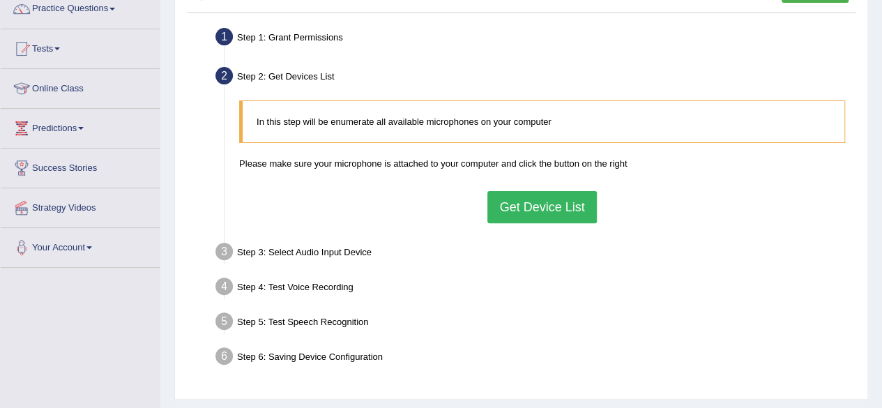 Image resolution: width=882 pixels, height=408 pixels. Describe the element at coordinates (80, 166) in the screenshot. I see `a: Success Stories` at that location.